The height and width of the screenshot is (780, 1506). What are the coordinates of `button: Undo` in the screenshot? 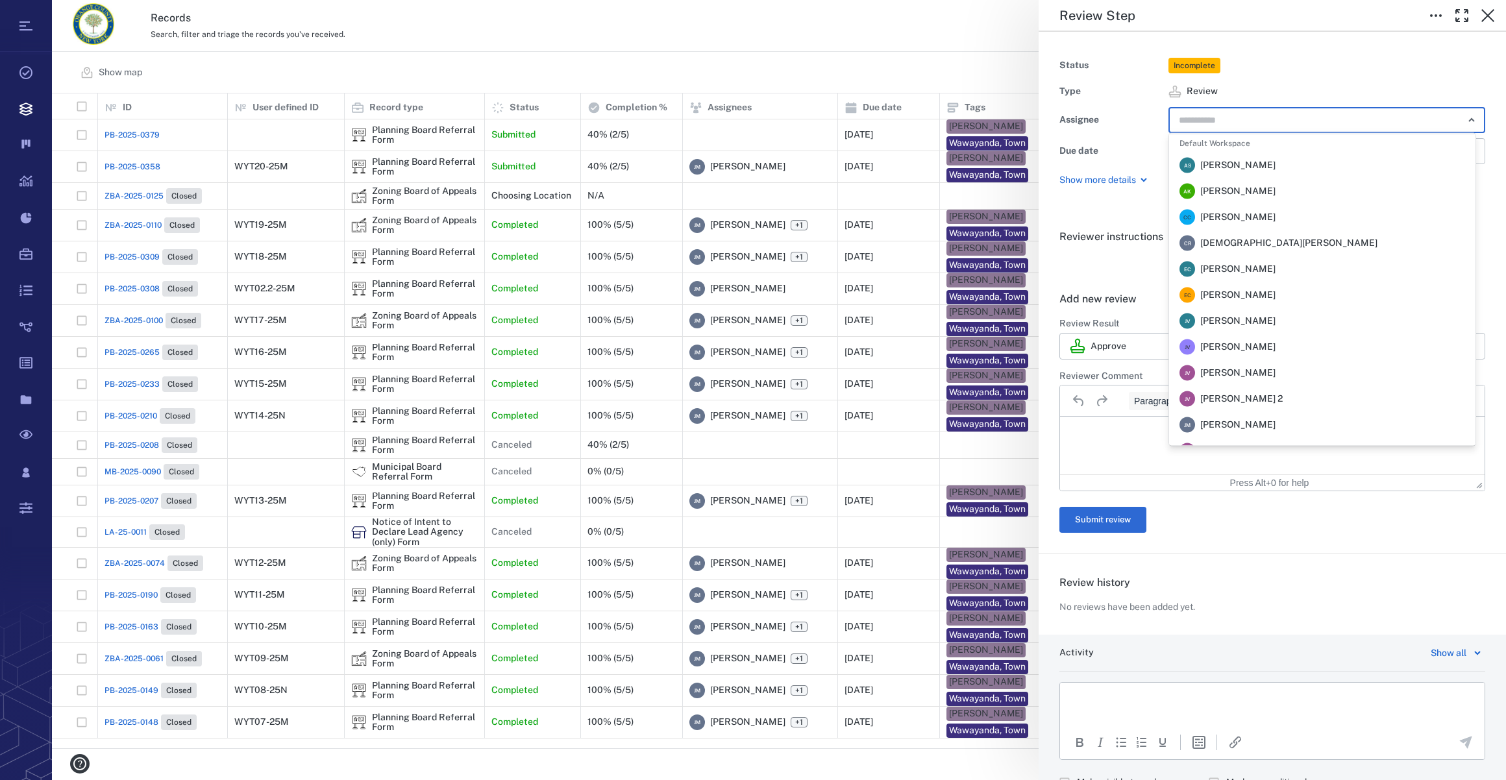 It's located at (1079, 401).